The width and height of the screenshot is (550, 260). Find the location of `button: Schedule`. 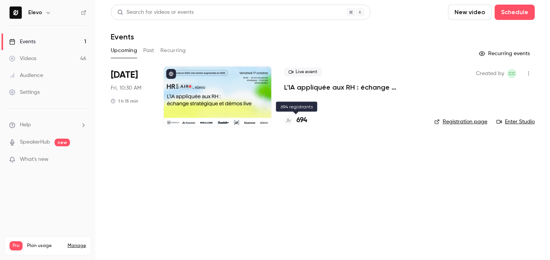

button: Schedule is located at coordinates (515, 12).